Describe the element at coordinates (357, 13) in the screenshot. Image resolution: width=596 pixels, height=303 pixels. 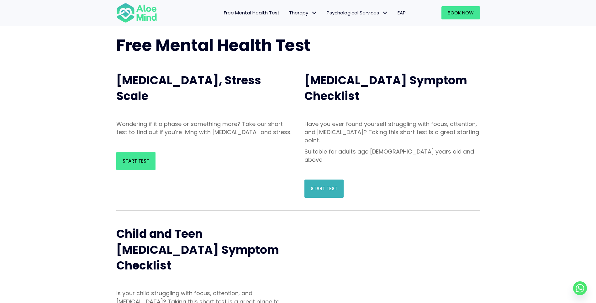
I see `a: Psychological ServicesPsychological Services: submenu` at that location.